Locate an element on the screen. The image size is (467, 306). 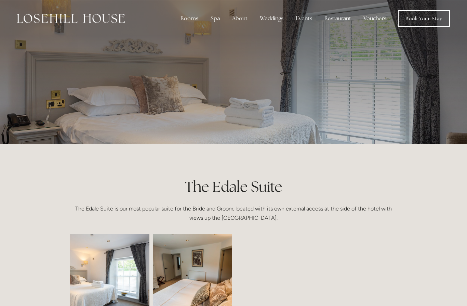
p: The Edale Suite is our most popular suite for the Bride and Groom, located with its own external ... is located at coordinates (234, 213).